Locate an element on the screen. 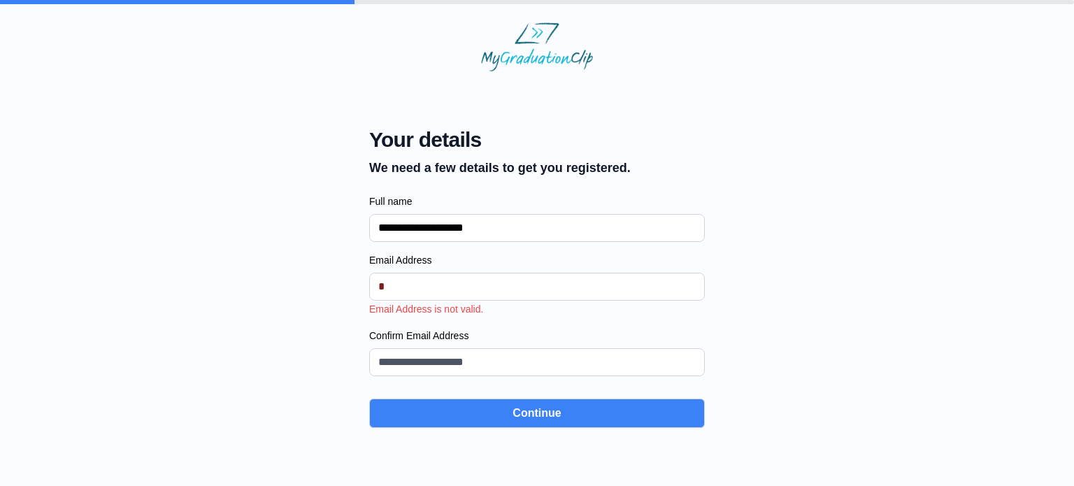 This screenshot has width=1074, height=486. label: Confirm Email Address is located at coordinates (537, 336).